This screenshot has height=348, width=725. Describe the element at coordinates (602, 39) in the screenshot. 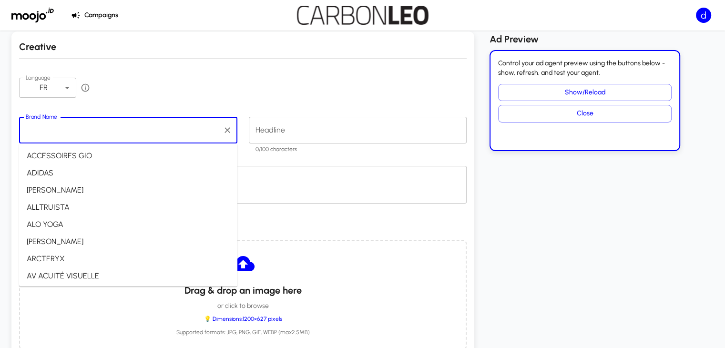

I see `h6: Ad Preview` at that location.